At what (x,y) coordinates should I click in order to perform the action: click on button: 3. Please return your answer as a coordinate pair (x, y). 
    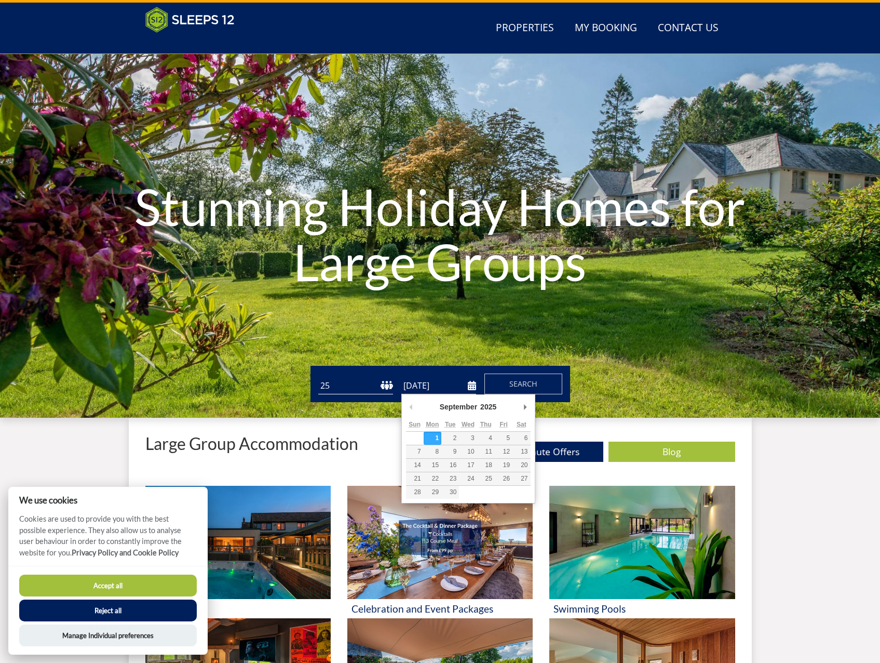
    Looking at the image, I should click on (468, 438).